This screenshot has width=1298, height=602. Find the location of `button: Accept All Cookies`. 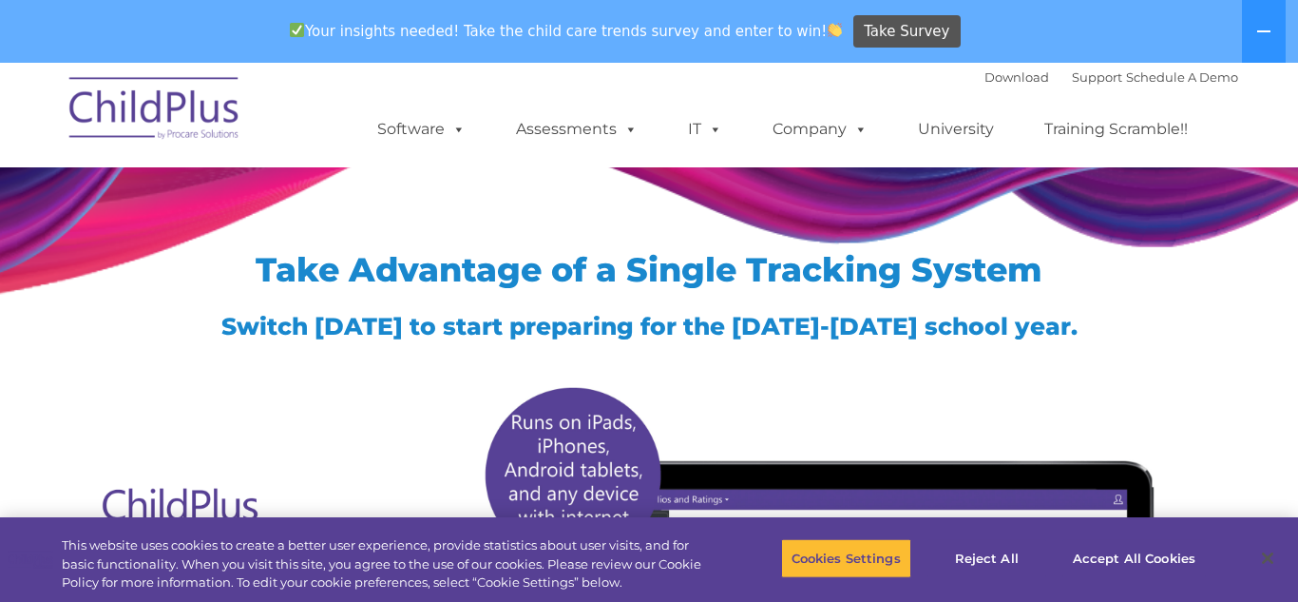

button: Accept All Cookies is located at coordinates (1134, 558).